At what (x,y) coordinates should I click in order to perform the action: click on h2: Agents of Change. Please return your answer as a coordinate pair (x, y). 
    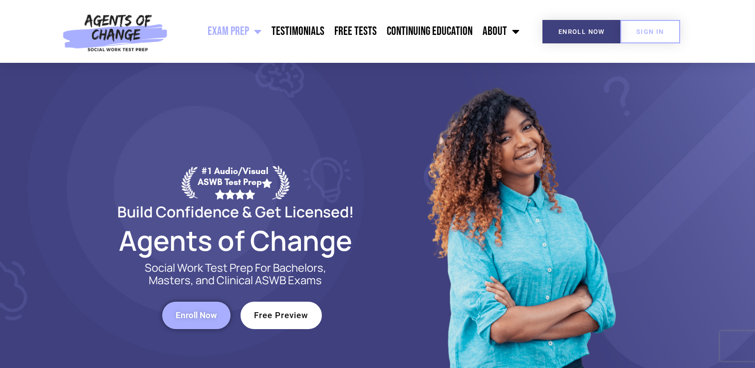
    Looking at the image, I should click on (235, 240).